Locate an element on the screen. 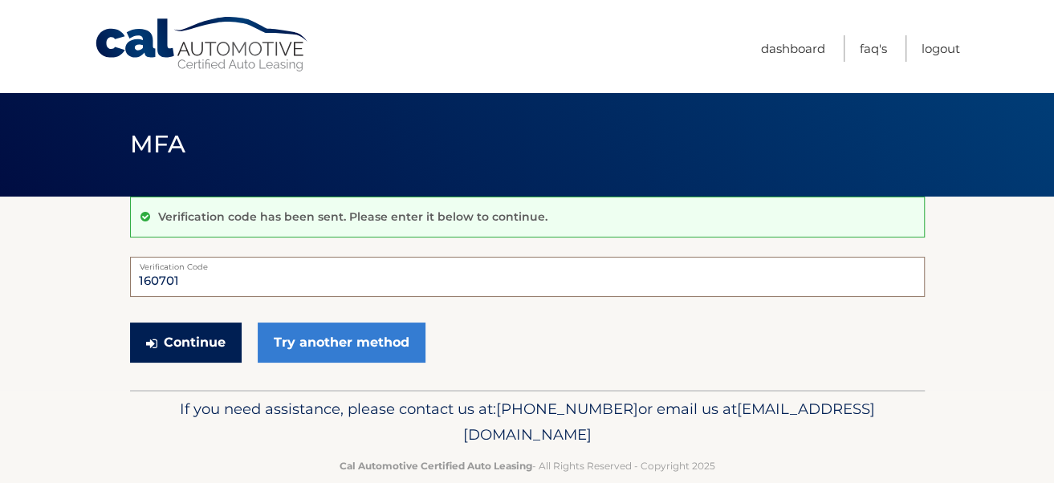 The height and width of the screenshot is (483, 1054). span: MFA is located at coordinates (158, 144).